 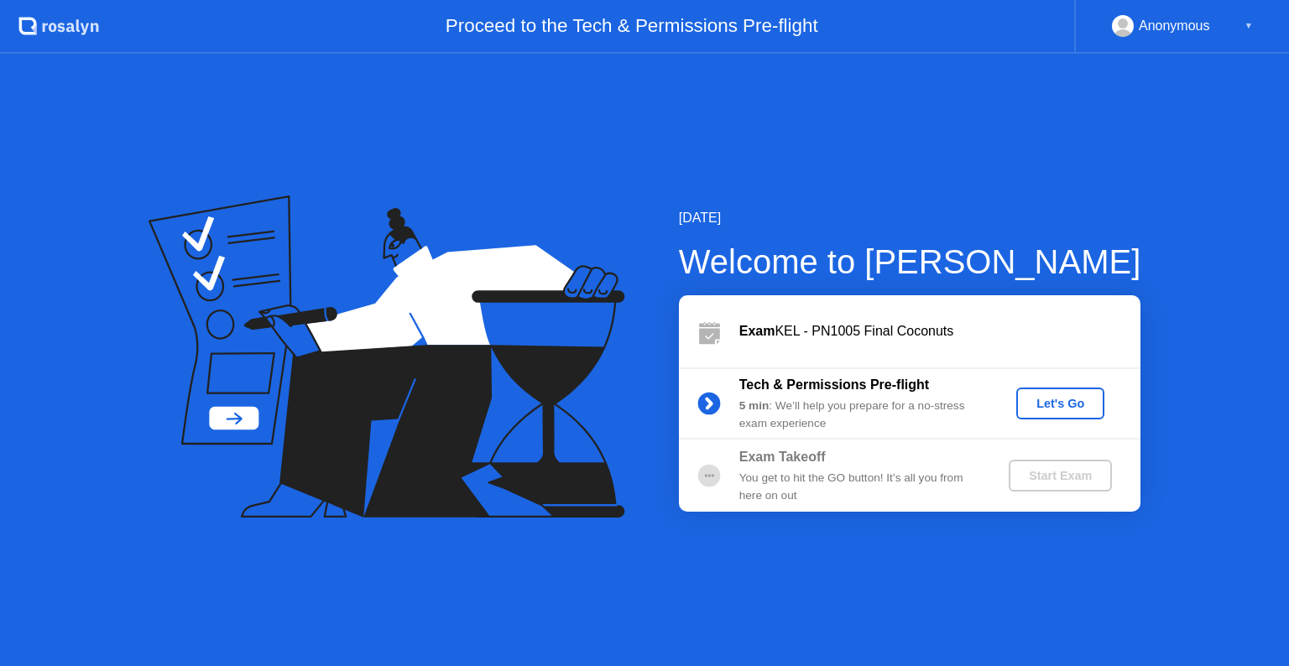 I want to click on button: Start Exam, so click(x=1060, y=476).